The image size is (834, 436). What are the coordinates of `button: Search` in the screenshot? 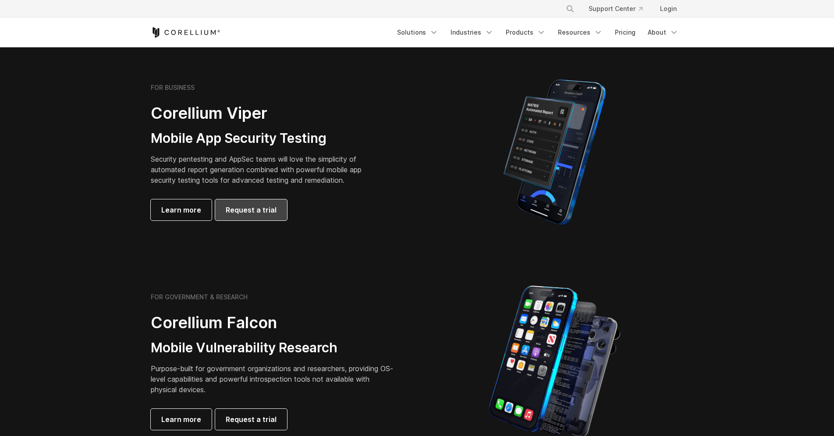 It's located at (570, 9).